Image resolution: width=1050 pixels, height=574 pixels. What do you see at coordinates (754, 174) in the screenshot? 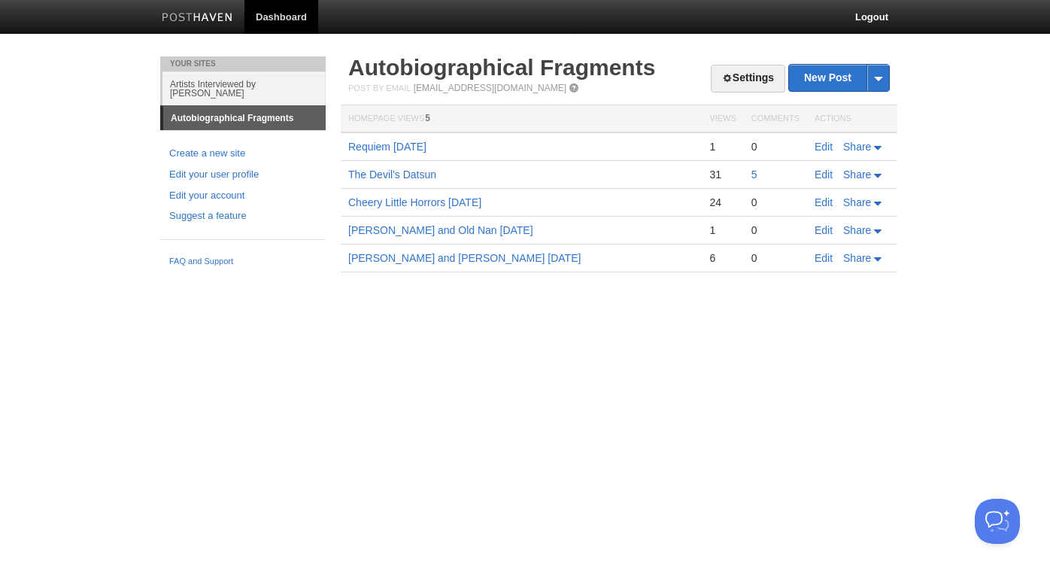
I see `a: 5` at bounding box center [754, 174].